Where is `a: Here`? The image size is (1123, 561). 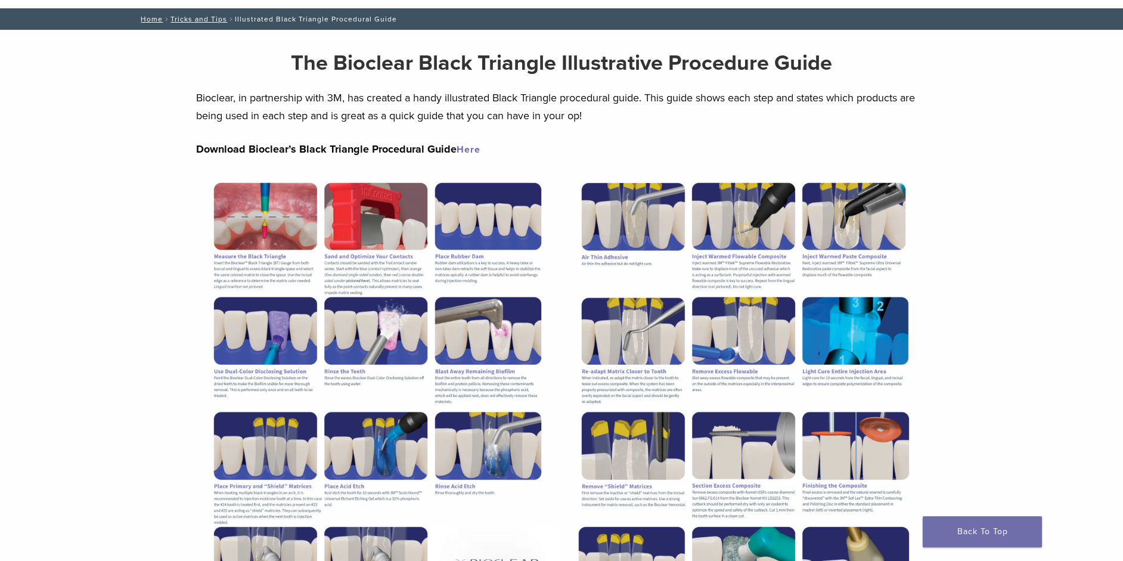 a: Here is located at coordinates (469, 150).